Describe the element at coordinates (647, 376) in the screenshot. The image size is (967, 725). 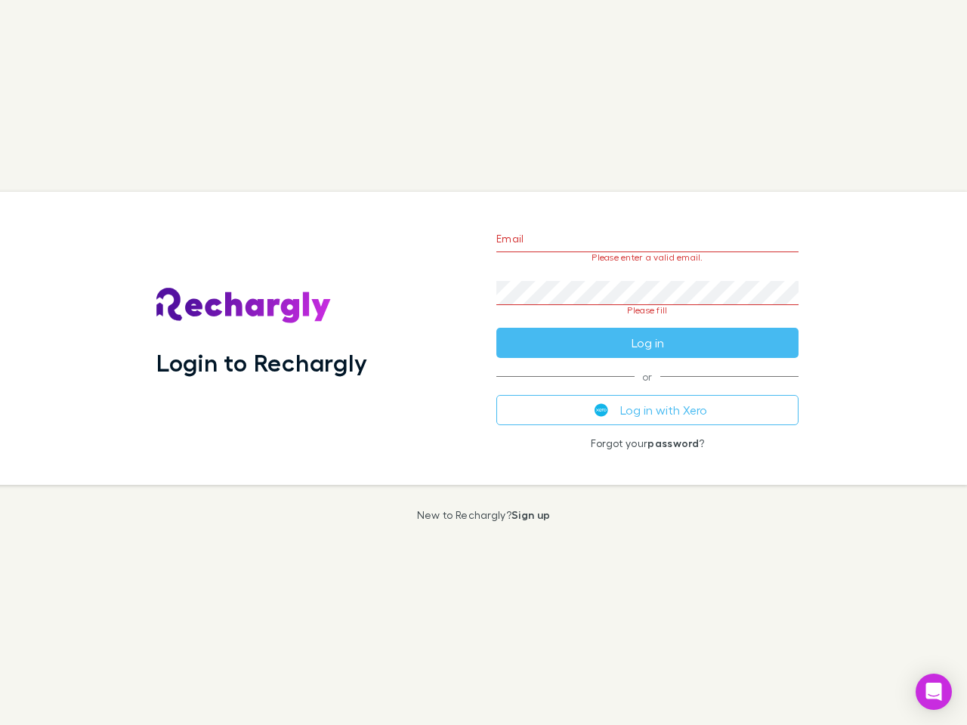
I see `span: or` at that location.